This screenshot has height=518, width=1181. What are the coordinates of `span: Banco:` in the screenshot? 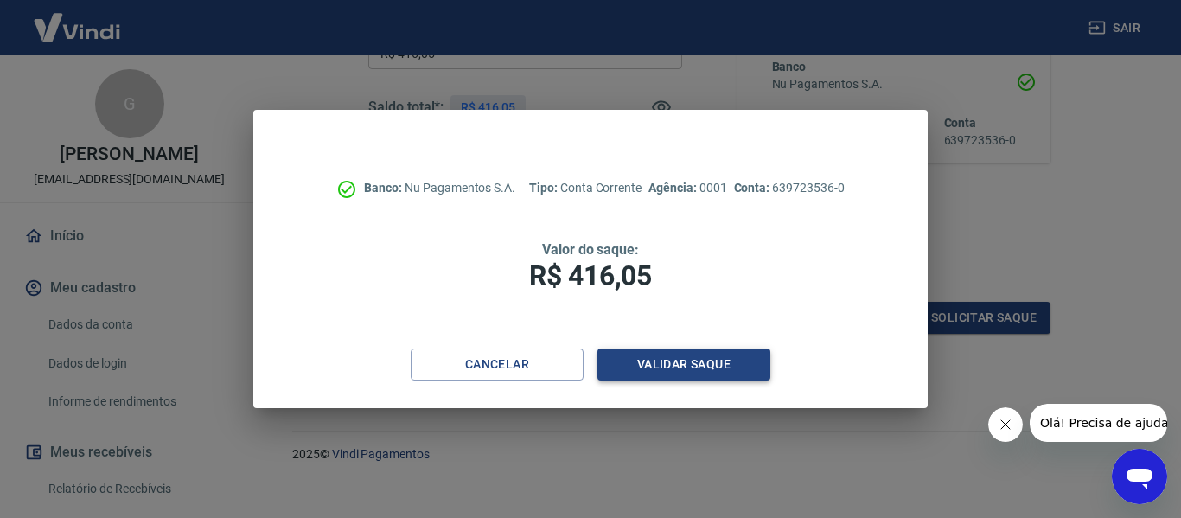 It's located at (384, 188).